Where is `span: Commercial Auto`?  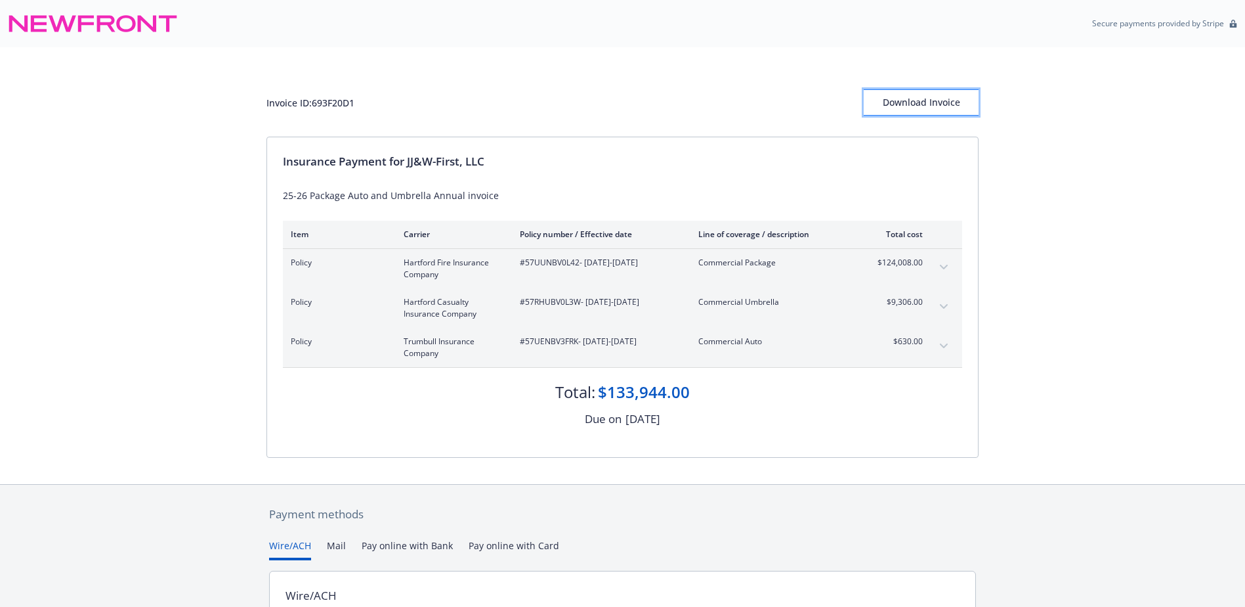 span: Commercial Auto is located at coordinates (775, 341).